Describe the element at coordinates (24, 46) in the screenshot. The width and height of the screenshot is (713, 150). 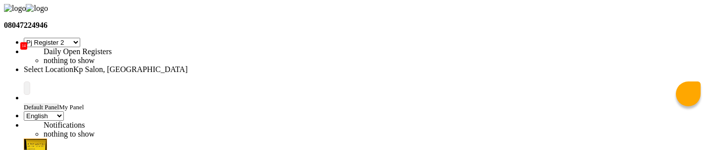
I see `span: 14` at that location.